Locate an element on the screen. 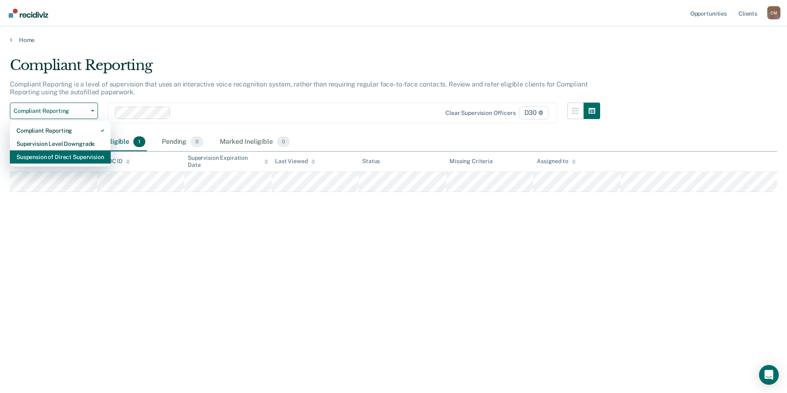  div: Supervision Expiration Date is located at coordinates (228, 161).